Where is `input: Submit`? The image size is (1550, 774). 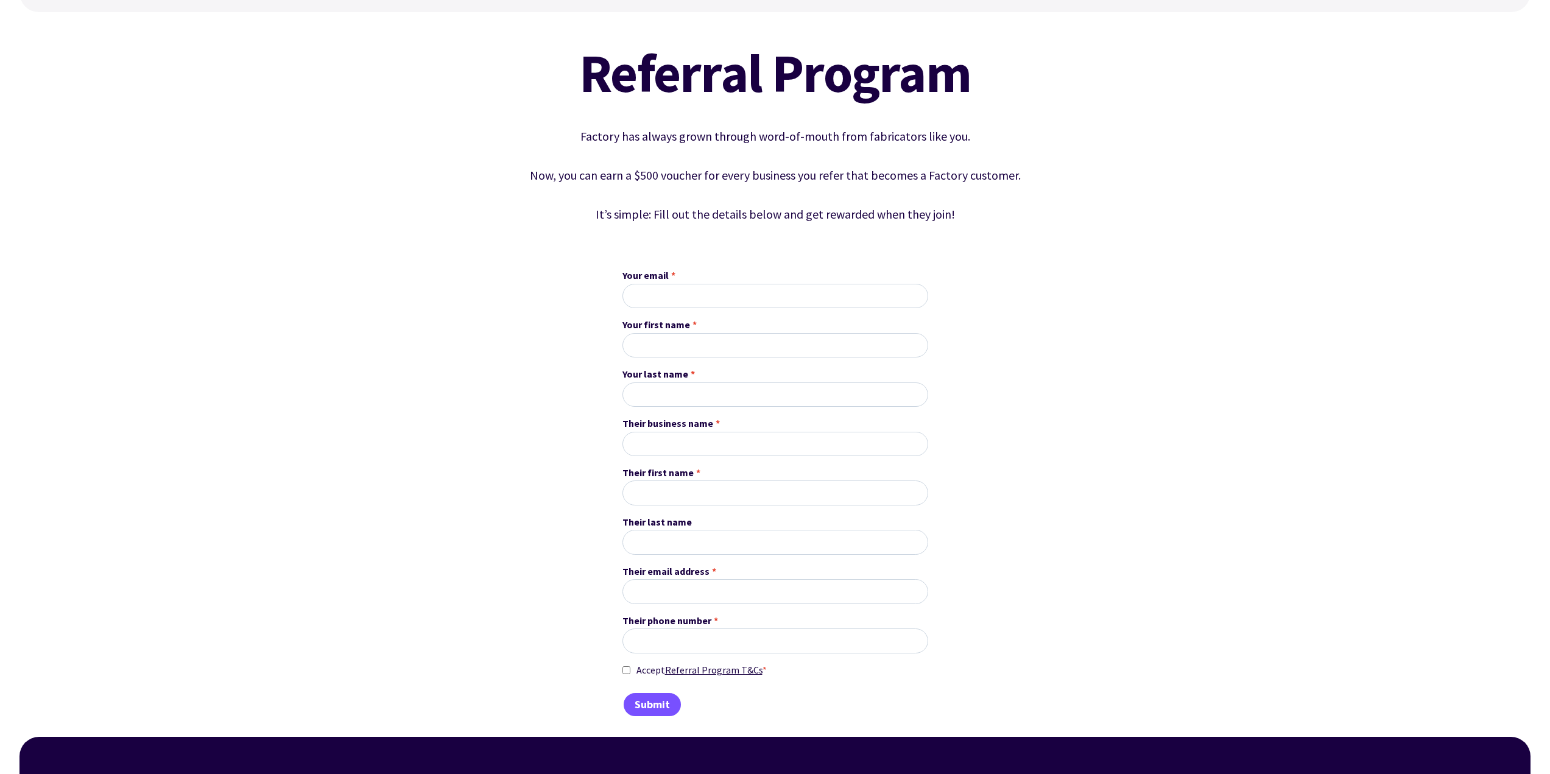 input: Submit is located at coordinates (652, 705).